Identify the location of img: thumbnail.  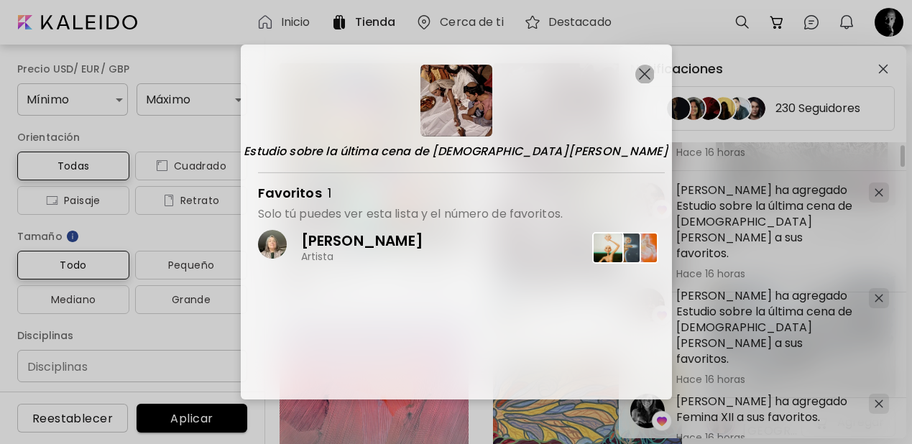
(456, 101).